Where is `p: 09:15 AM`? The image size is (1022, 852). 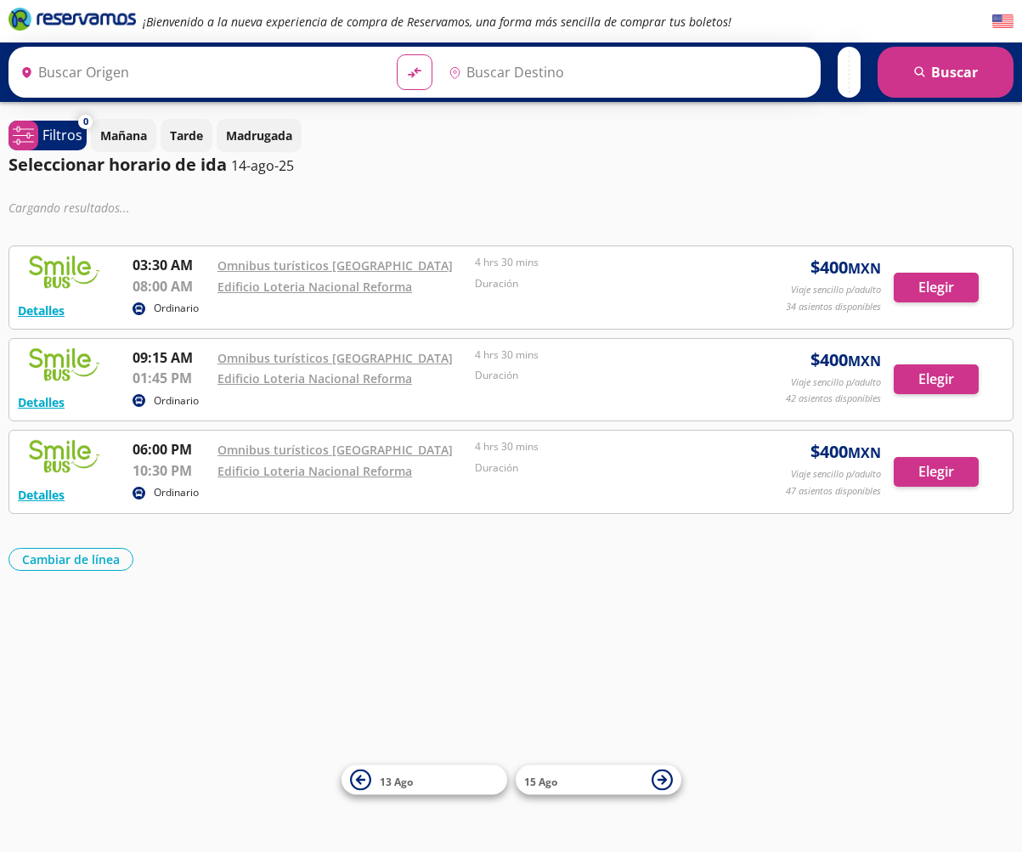 p: 09:15 AM is located at coordinates (171, 357).